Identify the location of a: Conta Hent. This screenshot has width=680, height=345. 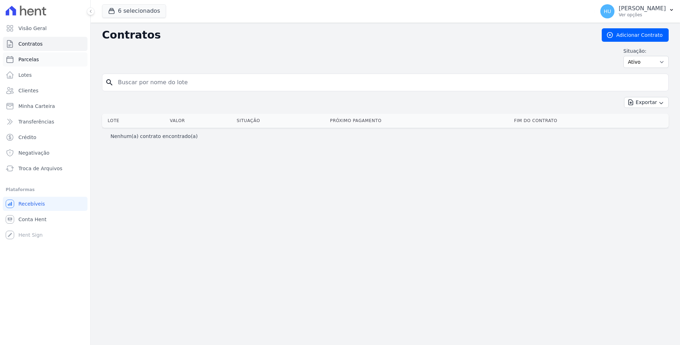
(45, 220).